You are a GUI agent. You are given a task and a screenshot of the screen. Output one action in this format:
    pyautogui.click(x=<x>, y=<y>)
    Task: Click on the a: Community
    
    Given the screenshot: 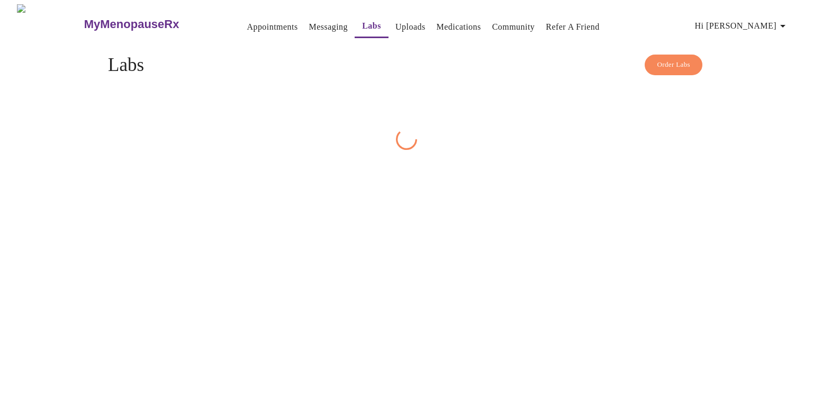 What is the action you would take?
    pyautogui.click(x=514, y=27)
    